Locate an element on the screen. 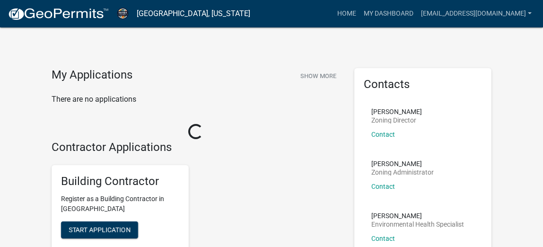 This screenshot has height=247, width=543. p: There are no applications is located at coordinates (196, 99).